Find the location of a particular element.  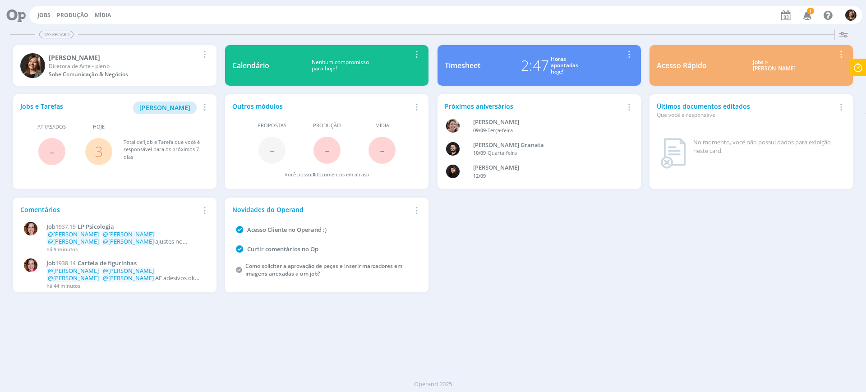

span: Cartela de figurinhas is located at coordinates (107, 263).